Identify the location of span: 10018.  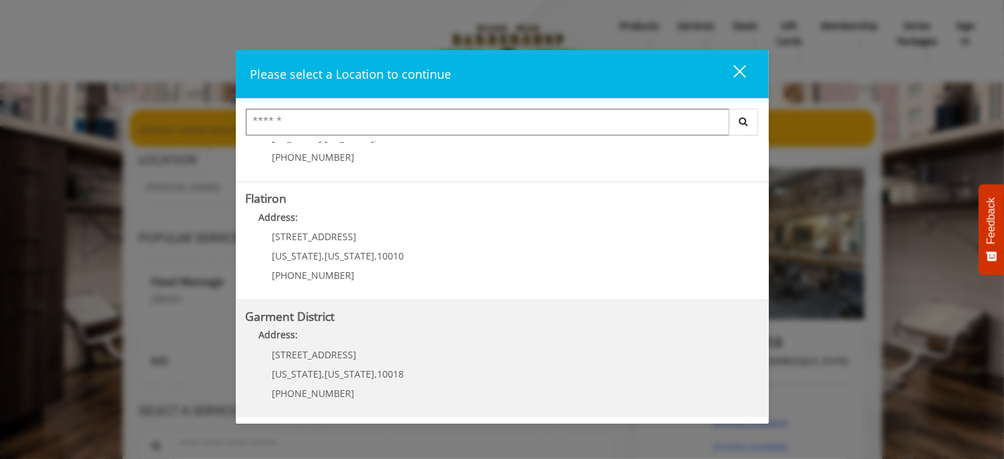
(391, 373).